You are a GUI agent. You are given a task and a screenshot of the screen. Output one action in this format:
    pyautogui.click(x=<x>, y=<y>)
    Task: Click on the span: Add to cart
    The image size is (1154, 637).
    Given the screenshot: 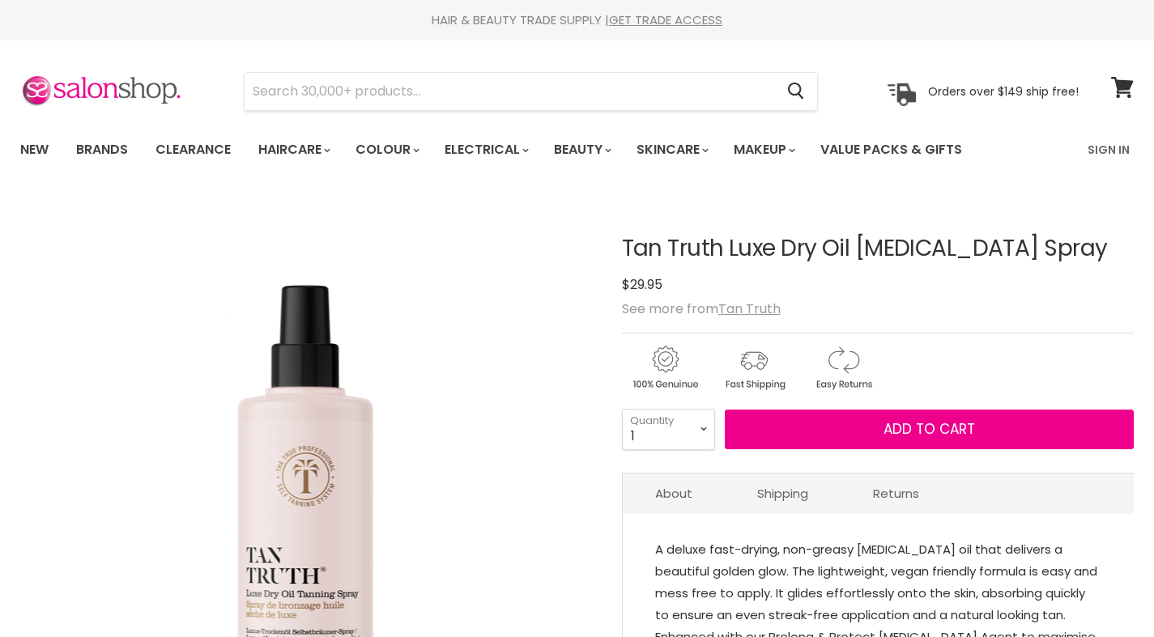 What is the action you would take?
    pyautogui.click(x=929, y=429)
    